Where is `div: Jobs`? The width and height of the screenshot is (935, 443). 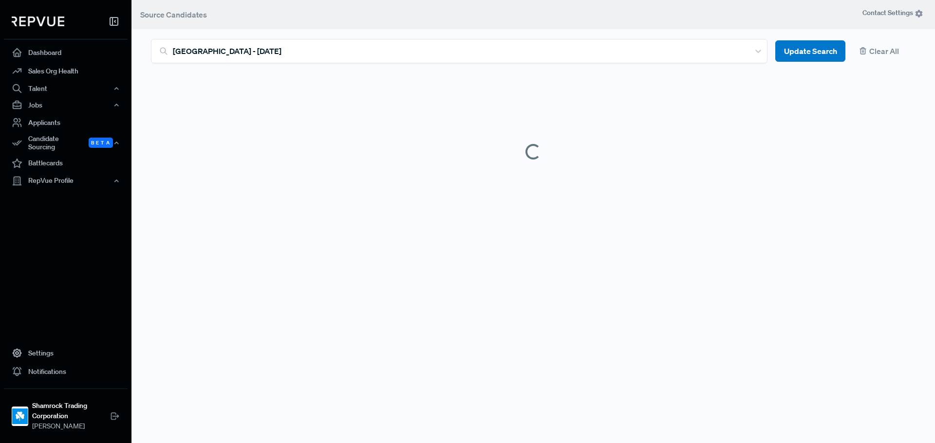 div: Jobs is located at coordinates (66, 105).